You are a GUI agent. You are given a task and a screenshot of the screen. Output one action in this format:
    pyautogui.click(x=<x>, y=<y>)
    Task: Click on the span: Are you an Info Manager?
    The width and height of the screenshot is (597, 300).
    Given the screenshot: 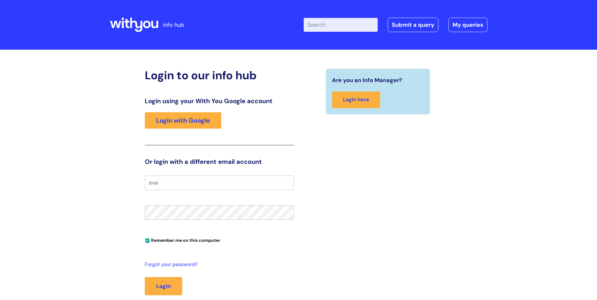 What is the action you would take?
    pyautogui.click(x=367, y=80)
    